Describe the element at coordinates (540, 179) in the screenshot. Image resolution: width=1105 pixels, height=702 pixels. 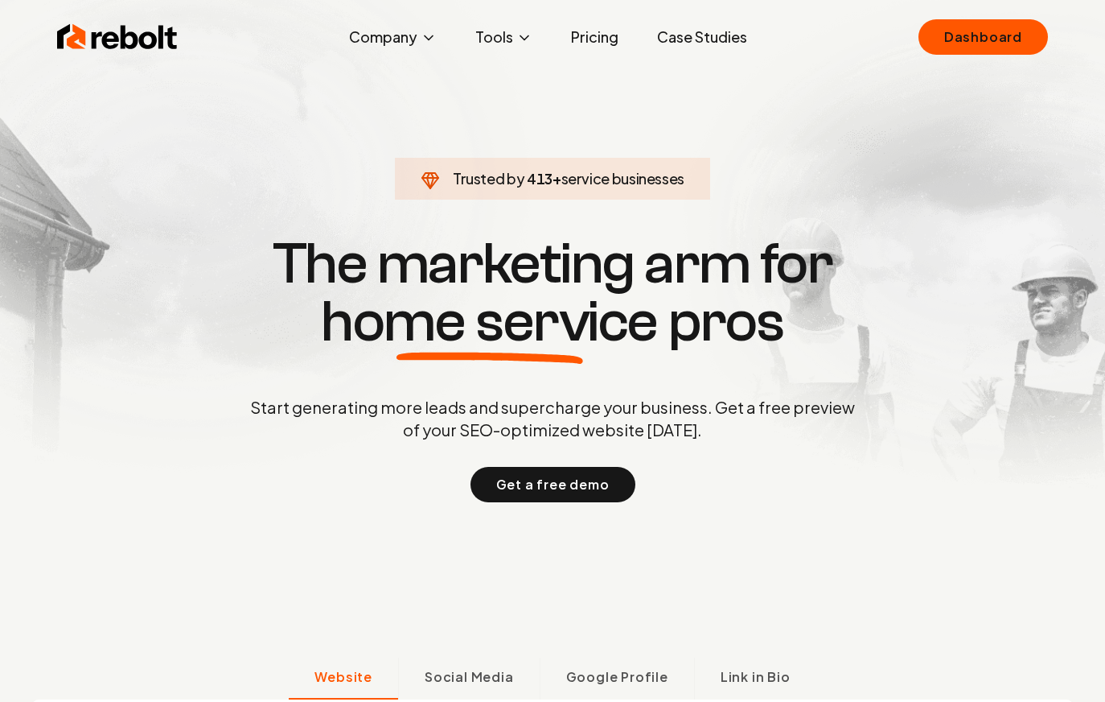
I see `span: 413` at that location.